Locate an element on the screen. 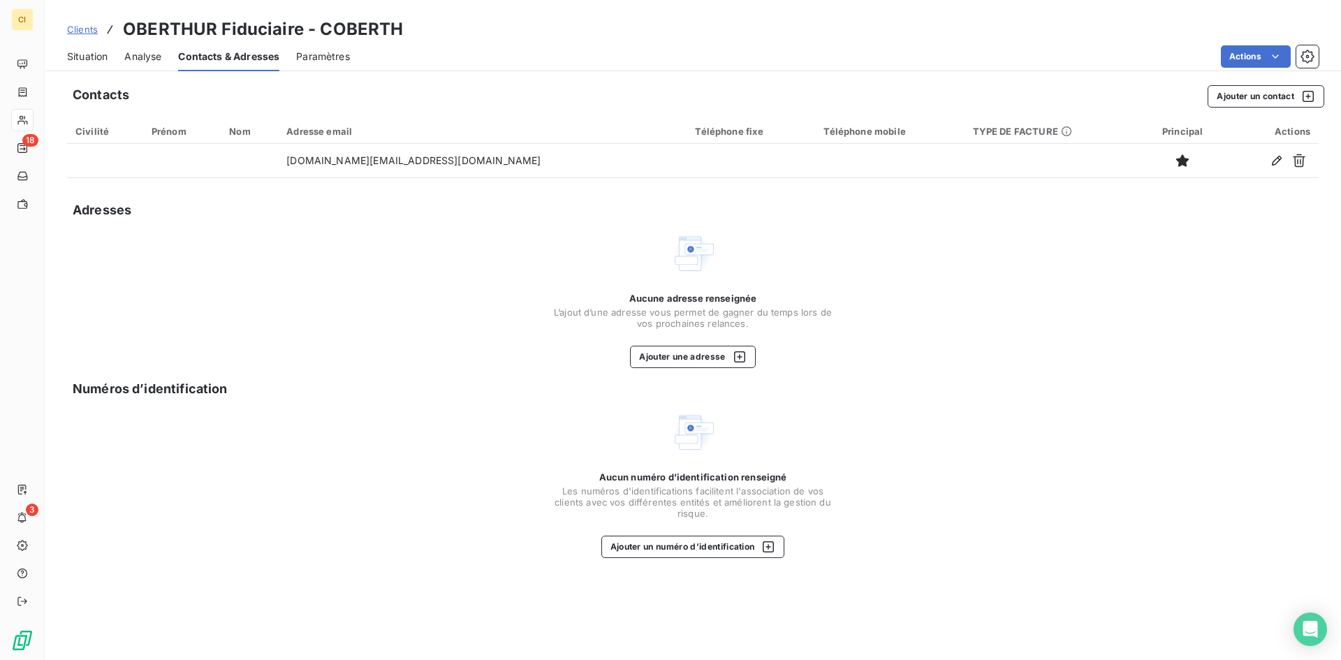  span: Contacts & Adresses is located at coordinates (228, 57).